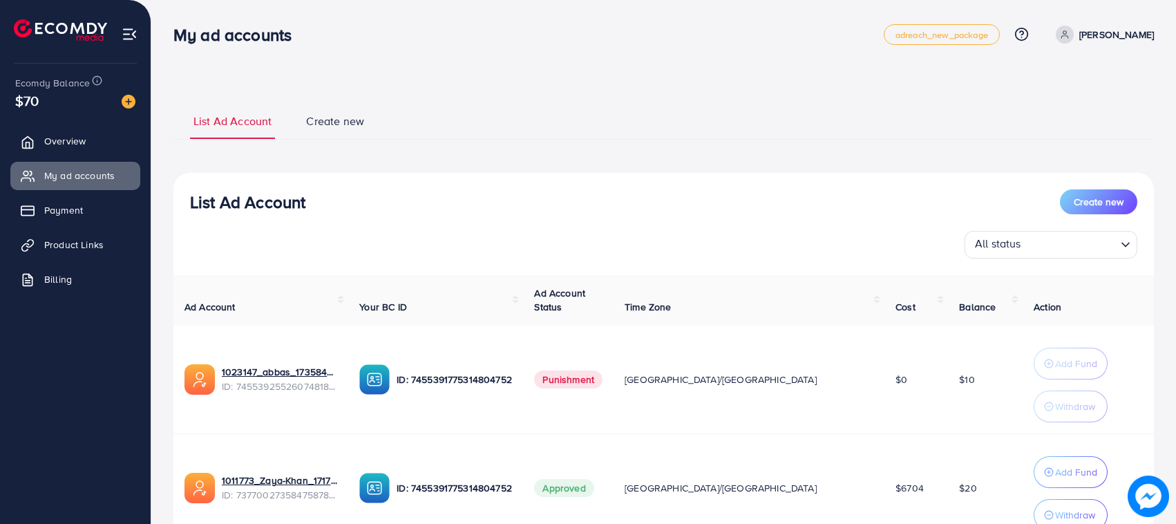 Image resolution: width=1176 pixels, height=524 pixels. Describe the element at coordinates (998, 244) in the screenshot. I see `span: All status` at that location.